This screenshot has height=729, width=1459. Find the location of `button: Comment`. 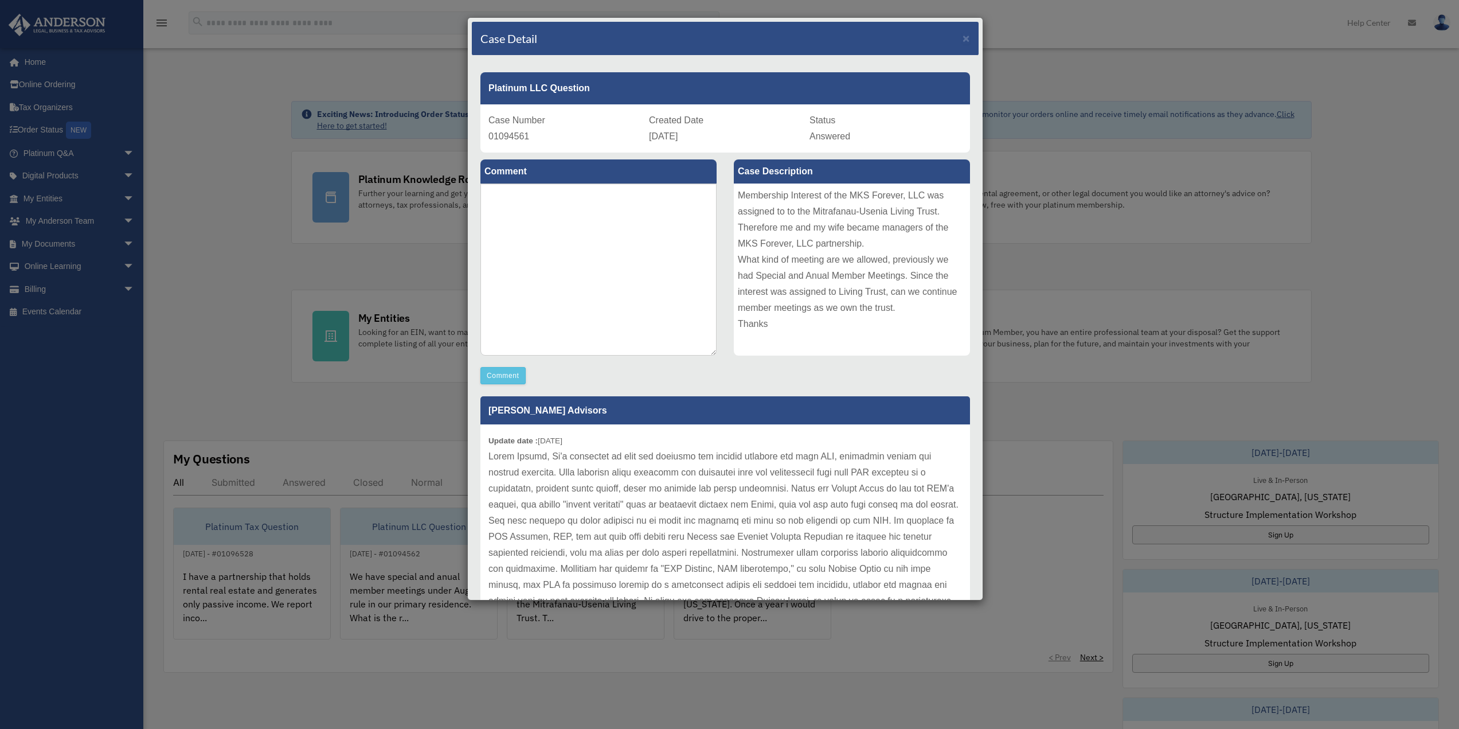

button: Comment is located at coordinates (503, 375).